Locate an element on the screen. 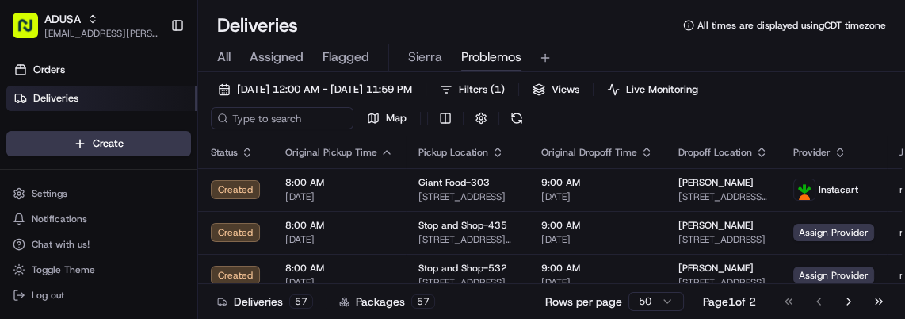  span: All times are displayed using CDT timezone is located at coordinates (792, 25).